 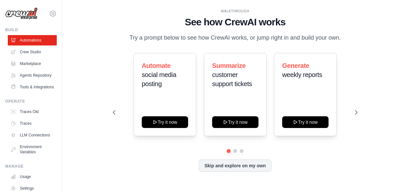 What do you see at coordinates (31, 30) in the screenshot?
I see `div: Build` at bounding box center [31, 30].